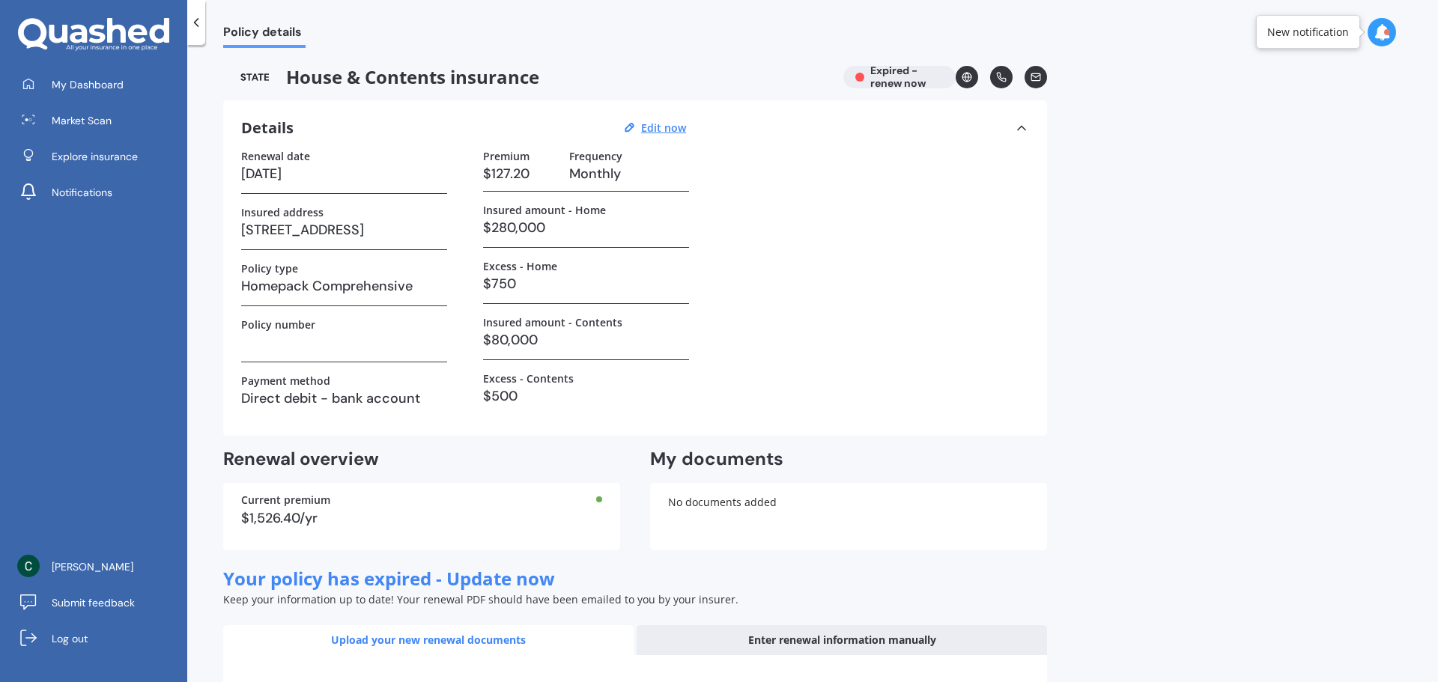 This screenshot has width=1438, height=682. What do you see at coordinates (664, 128) in the screenshot?
I see `button: Edit now` at bounding box center [664, 128].